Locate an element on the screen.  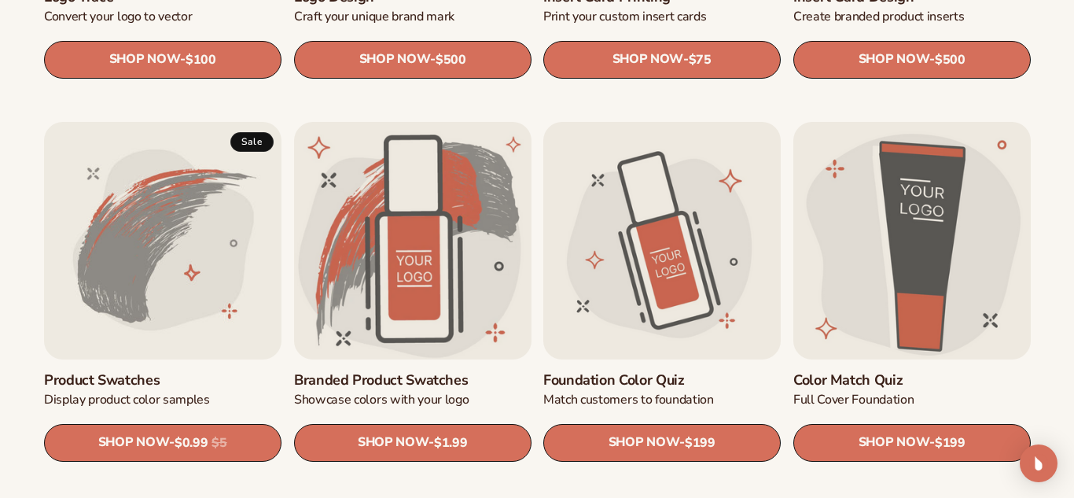
a: SHOP NOW- $1.99 is located at coordinates (413, 443).